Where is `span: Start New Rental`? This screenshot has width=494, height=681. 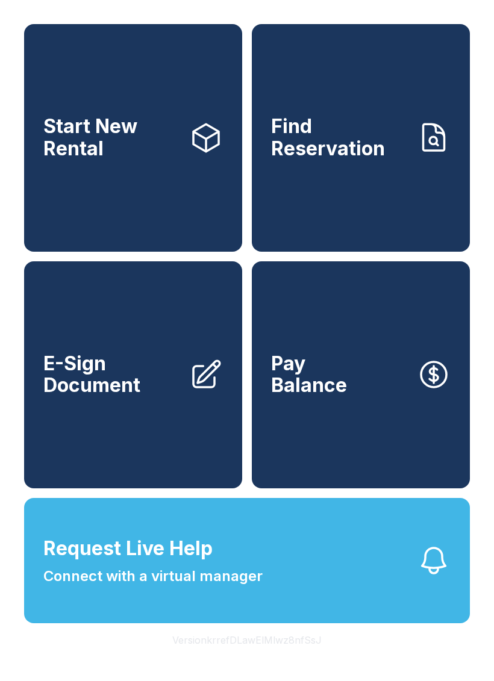
span: Start New Rental is located at coordinates (111, 137).